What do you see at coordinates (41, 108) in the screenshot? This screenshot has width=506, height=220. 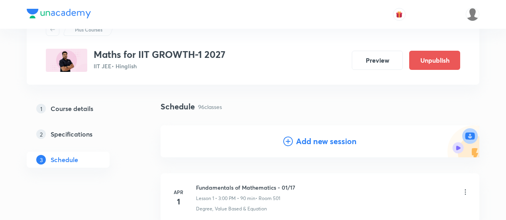 I see `p: 1` at bounding box center [41, 108].